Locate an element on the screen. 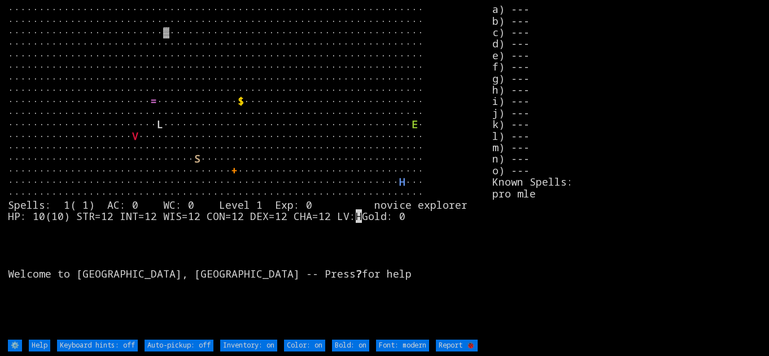 The width and height of the screenshot is (769, 356). input: Keyboard hints: off is located at coordinates (97, 346).